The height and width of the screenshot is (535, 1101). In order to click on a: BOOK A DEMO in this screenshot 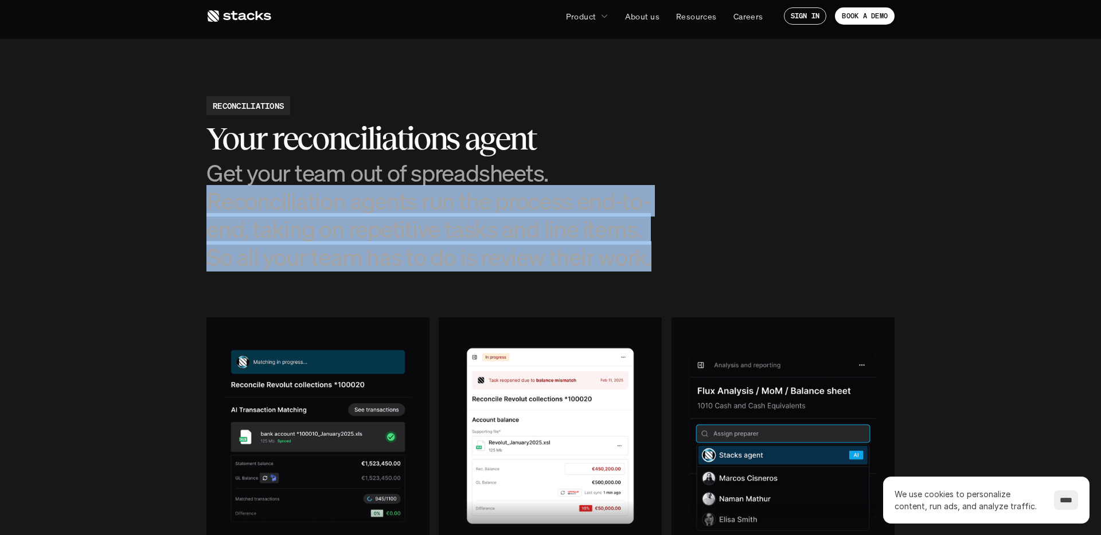, I will do `click(864, 16)`.